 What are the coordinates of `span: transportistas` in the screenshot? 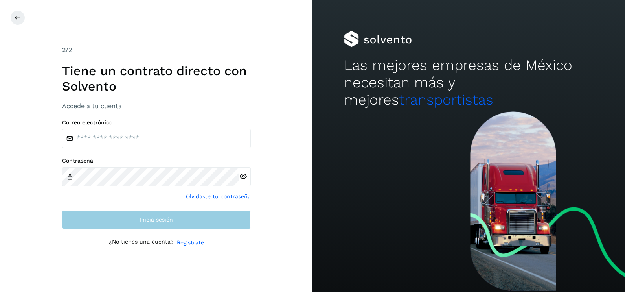 It's located at (446, 99).